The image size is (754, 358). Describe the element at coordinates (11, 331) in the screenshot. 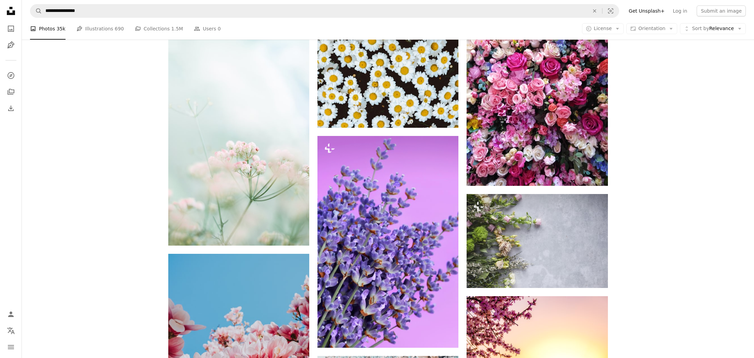

I see `button: Language` at that location.